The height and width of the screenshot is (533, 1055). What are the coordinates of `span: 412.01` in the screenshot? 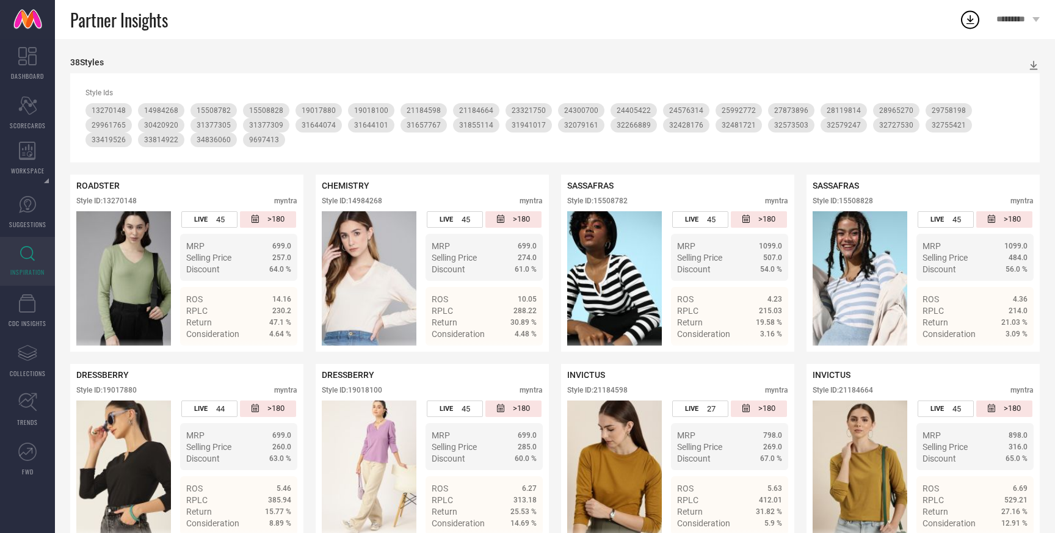 It's located at (771, 500).